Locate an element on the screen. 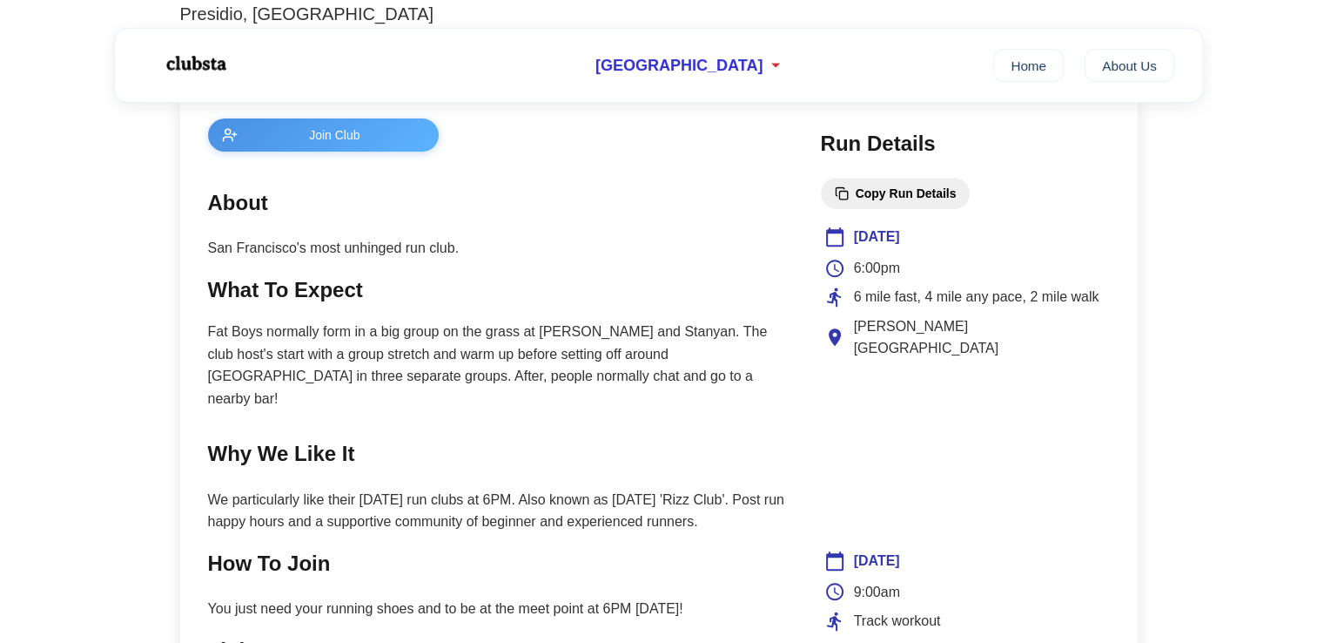 This screenshot has height=643, width=1317. a: Join Club is located at coordinates (497, 135).